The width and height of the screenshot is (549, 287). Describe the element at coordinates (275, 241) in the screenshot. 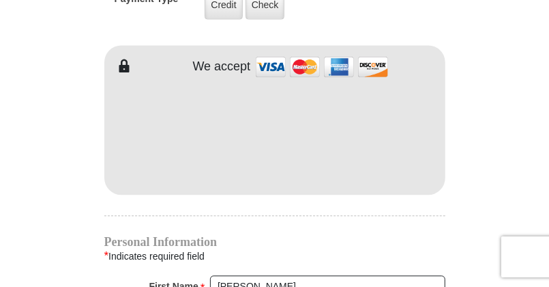

I see `h4: Personal Information` at that location.